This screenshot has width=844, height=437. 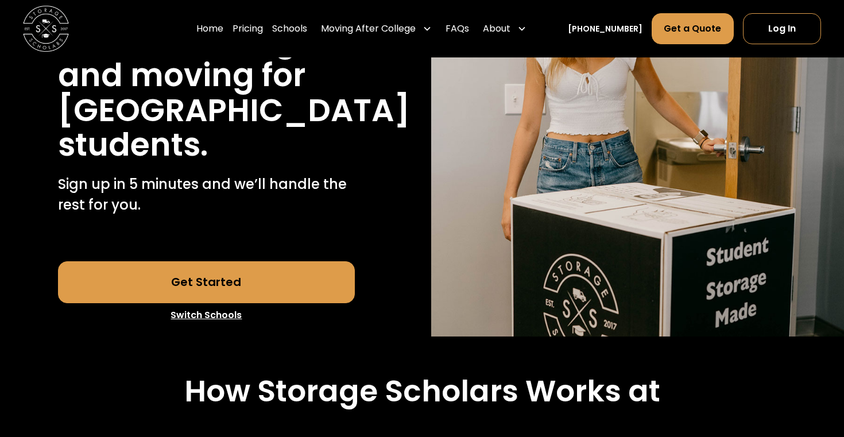 I want to click on a: Schools, so click(x=289, y=29).